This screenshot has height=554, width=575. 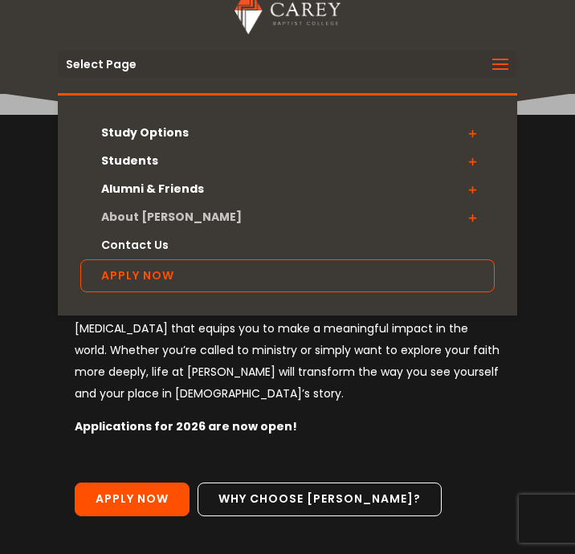 What do you see at coordinates (101, 64) in the screenshot?
I see `span: Select Page` at bounding box center [101, 64].